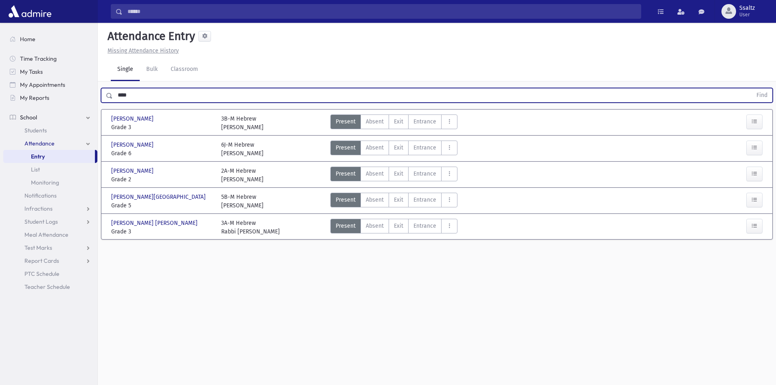 This screenshot has height=385, width=776. What do you see at coordinates (35, 130) in the screenshot?
I see `span: Students` at bounding box center [35, 130].